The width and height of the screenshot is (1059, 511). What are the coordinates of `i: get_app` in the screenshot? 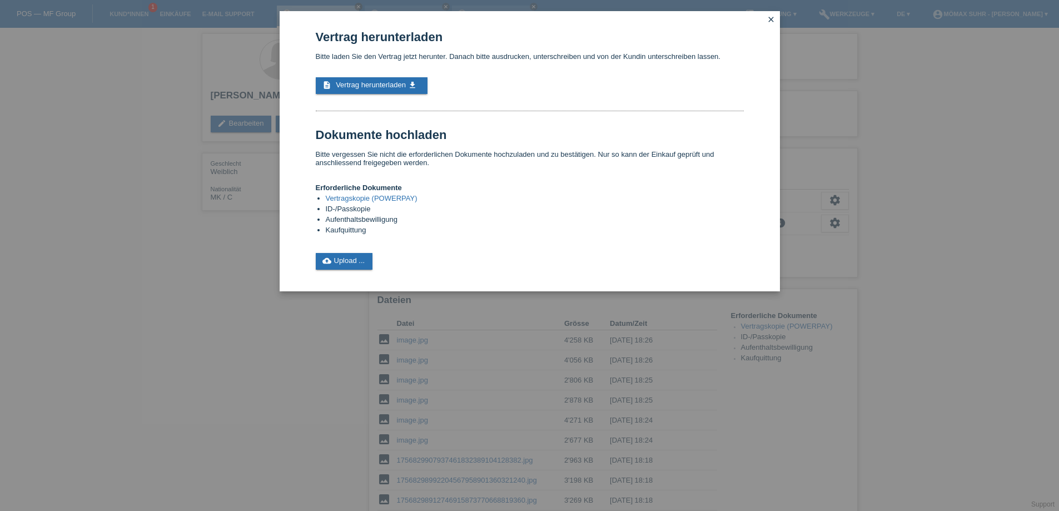 It's located at (413, 85).